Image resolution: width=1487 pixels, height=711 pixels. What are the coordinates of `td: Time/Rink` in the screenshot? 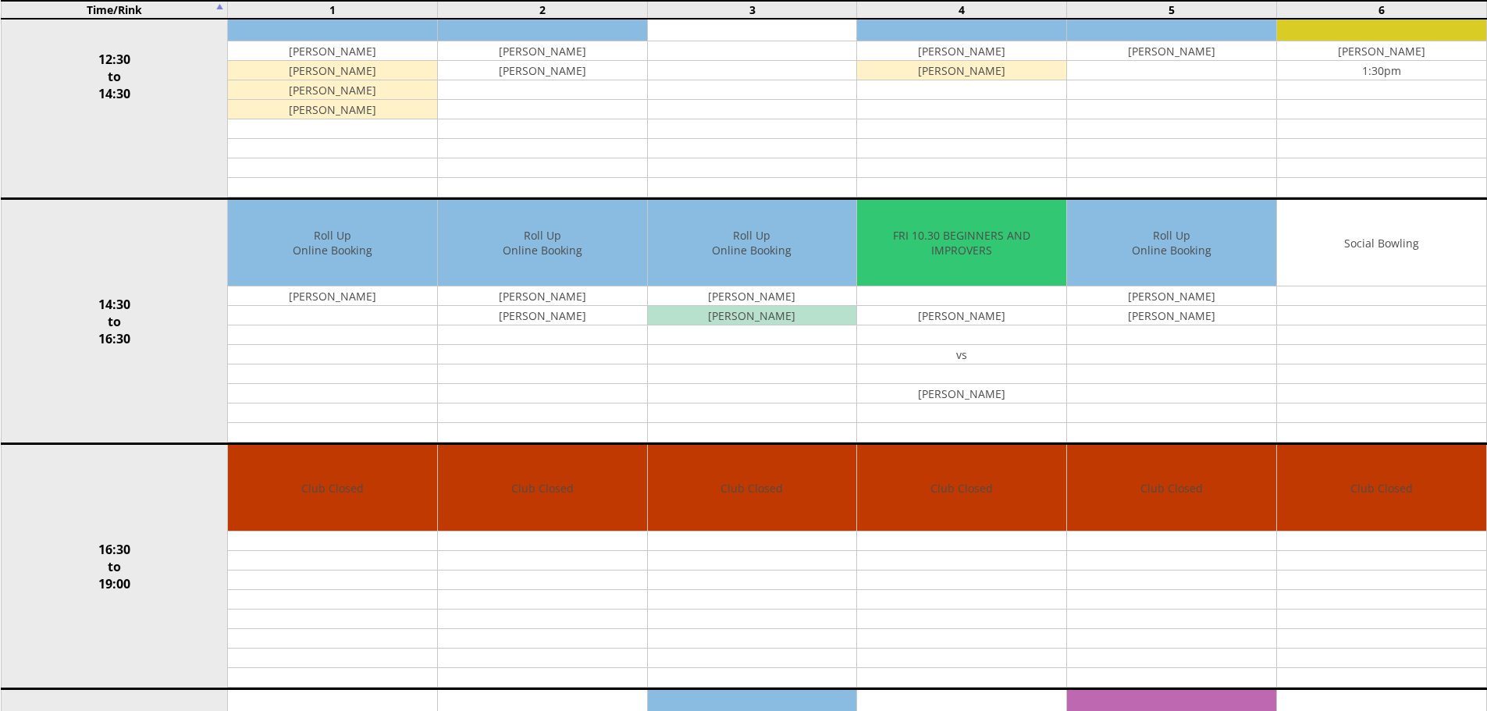 It's located at (114, 9).